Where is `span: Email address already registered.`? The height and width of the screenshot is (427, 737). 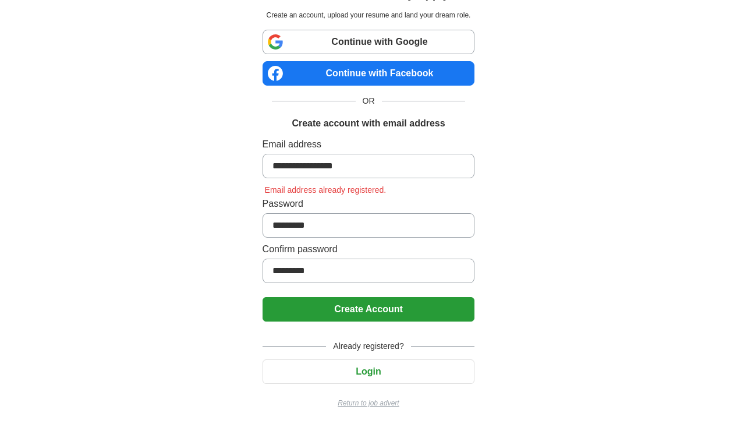 span: Email address already registered. is located at coordinates (326, 190).